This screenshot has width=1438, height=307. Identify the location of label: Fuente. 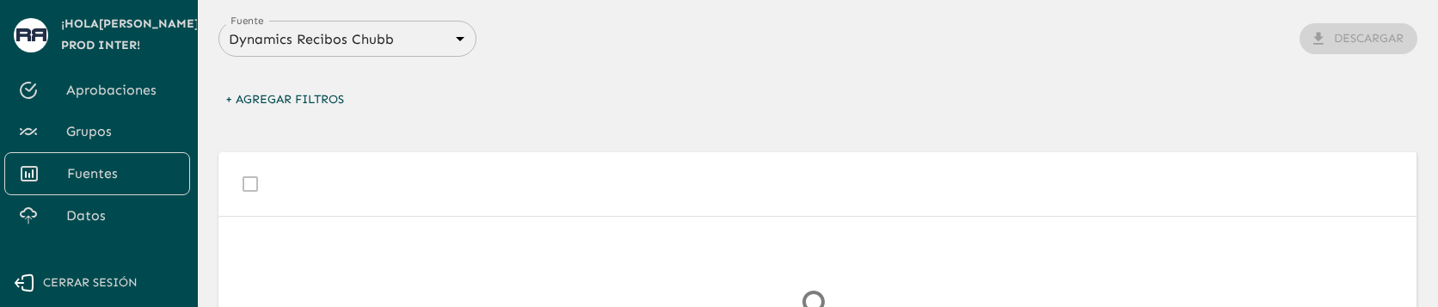
(247, 20).